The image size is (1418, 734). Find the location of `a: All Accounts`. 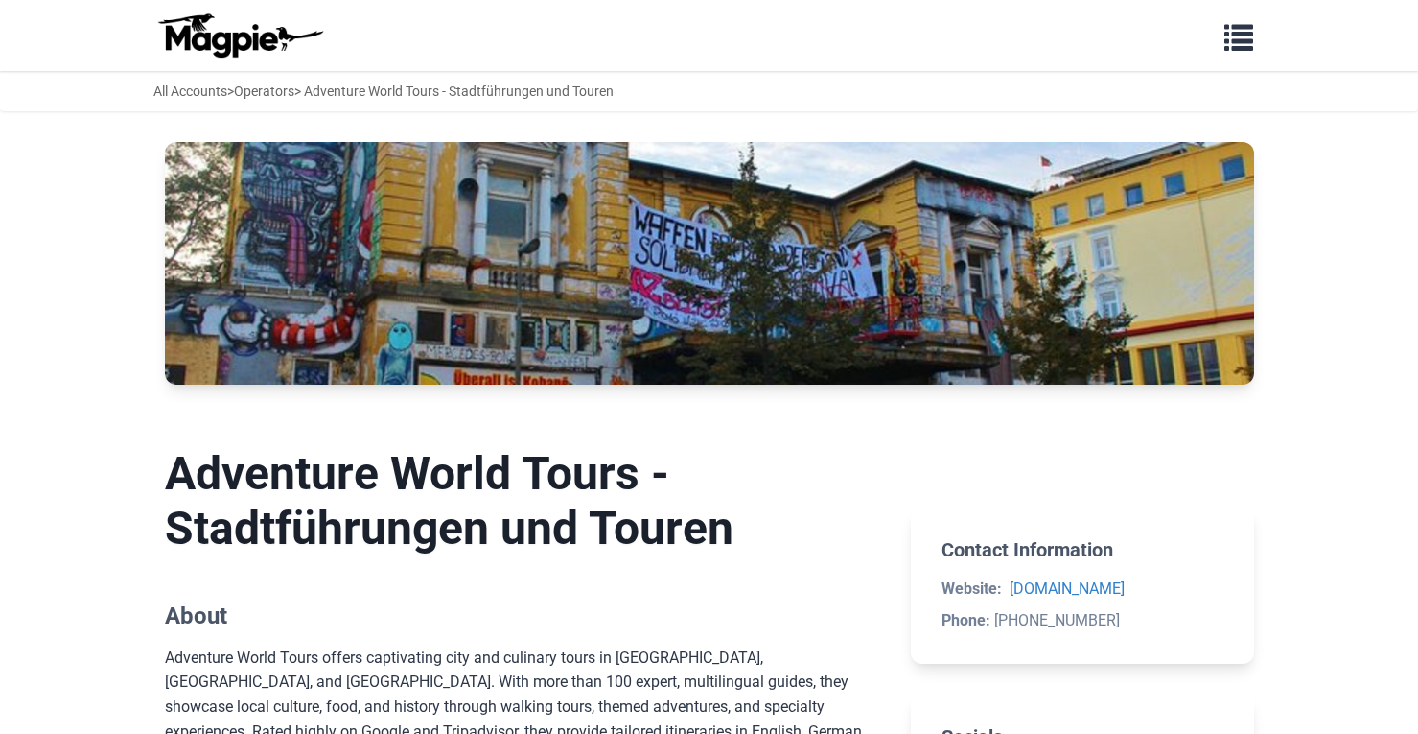

a: All Accounts is located at coordinates (190, 91).